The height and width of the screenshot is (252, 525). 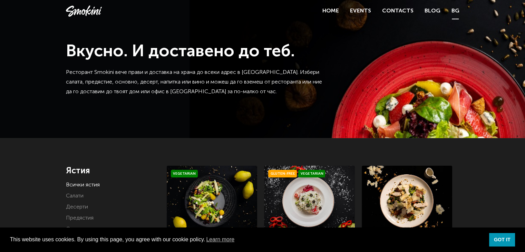 I want to click on a: Home, so click(x=331, y=11).